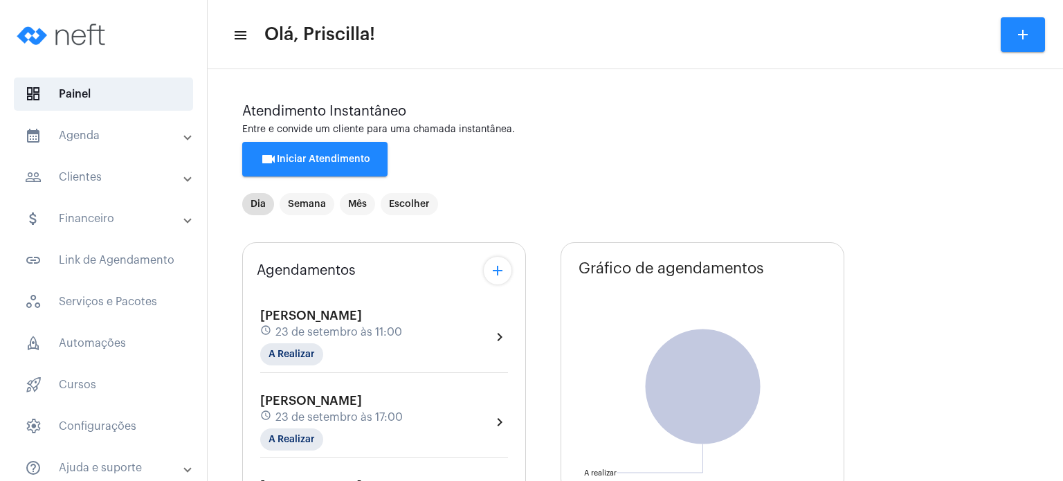  Describe the element at coordinates (105, 219) in the screenshot. I see `mat-panel-title: Financeiro` at that location.